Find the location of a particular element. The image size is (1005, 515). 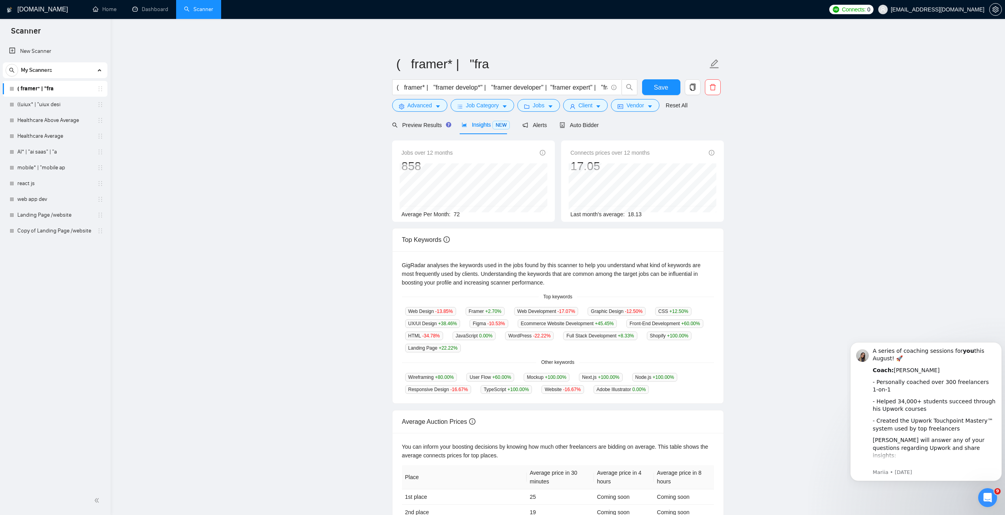

span: Landing Page is located at coordinates (433, 348).